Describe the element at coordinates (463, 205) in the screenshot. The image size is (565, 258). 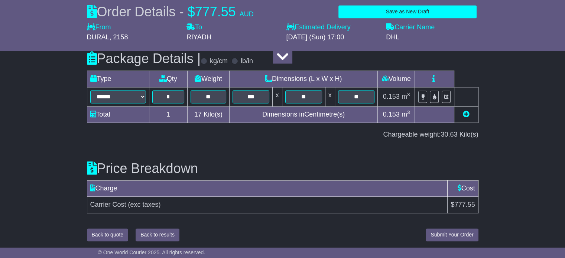
I see `span: $777.55` at that location.